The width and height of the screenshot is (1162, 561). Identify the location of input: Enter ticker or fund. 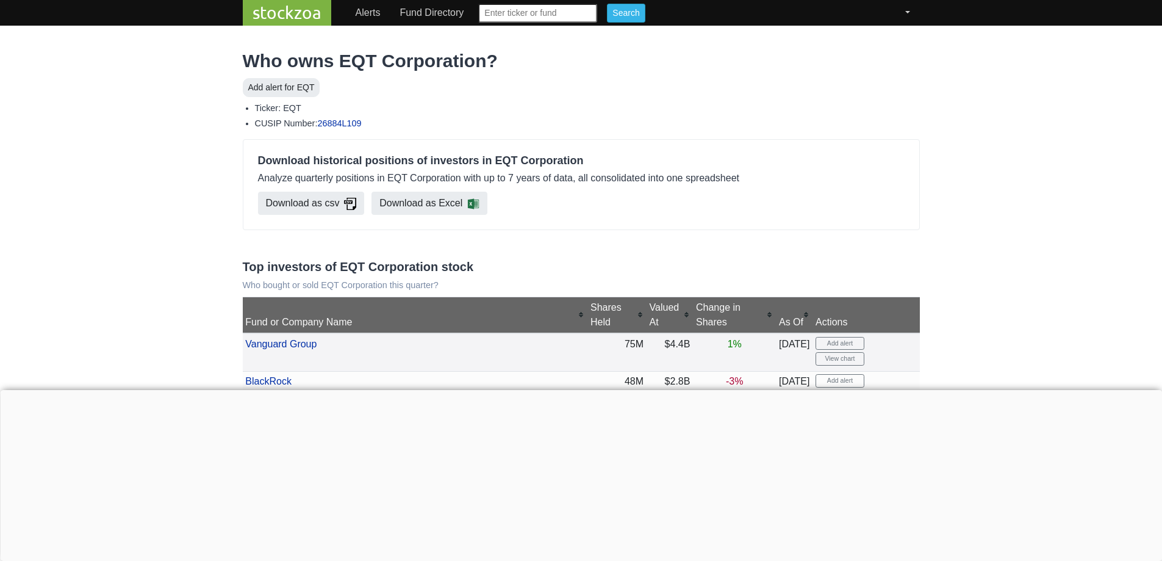
(537, 13).